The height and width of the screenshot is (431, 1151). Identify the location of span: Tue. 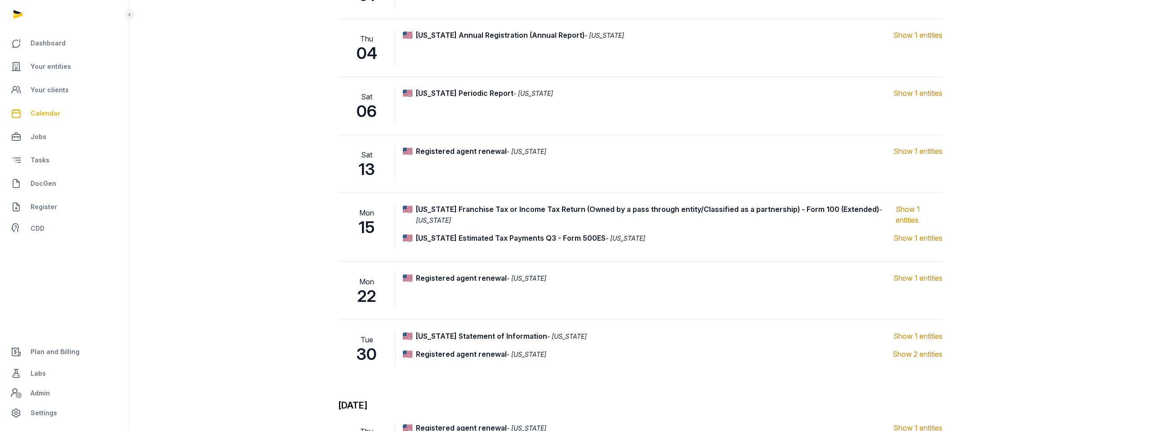
(367, 340).